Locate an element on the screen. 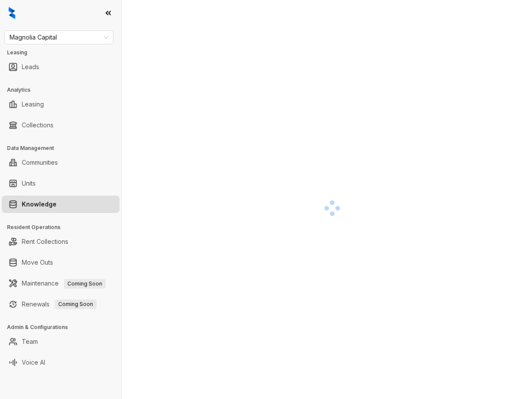 The image size is (527, 399). a: Rent Collections is located at coordinates (45, 242).